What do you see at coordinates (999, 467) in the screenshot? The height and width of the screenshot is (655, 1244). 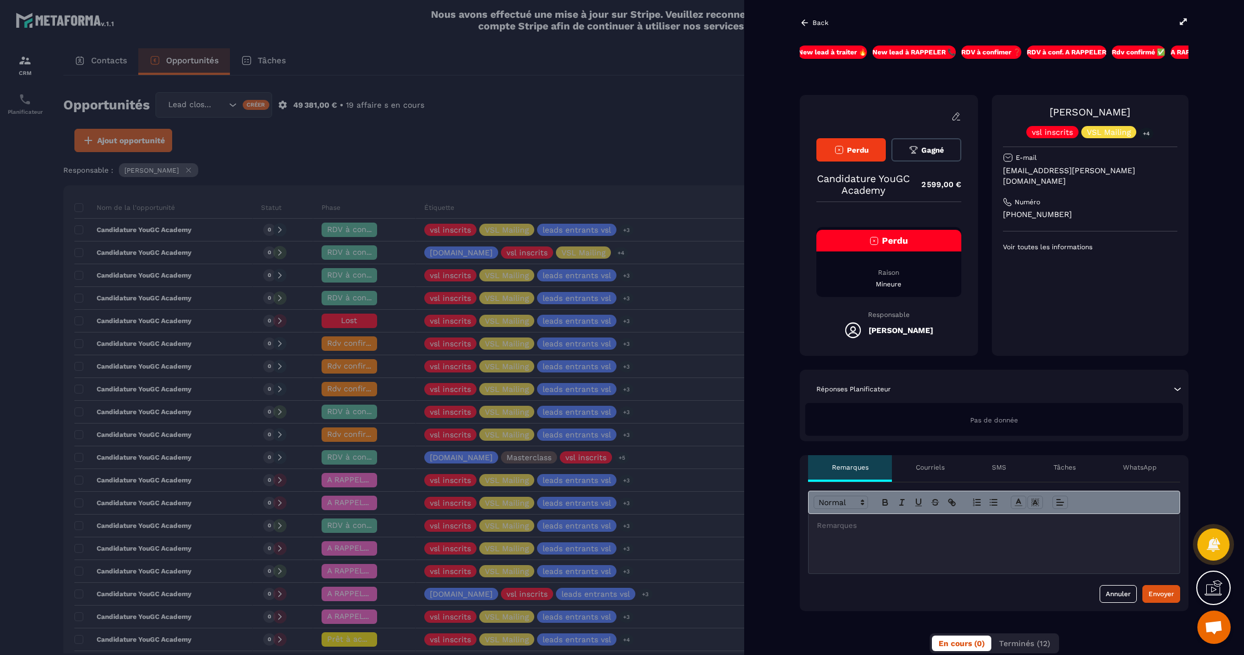 I see `p: SMS` at bounding box center [999, 467].